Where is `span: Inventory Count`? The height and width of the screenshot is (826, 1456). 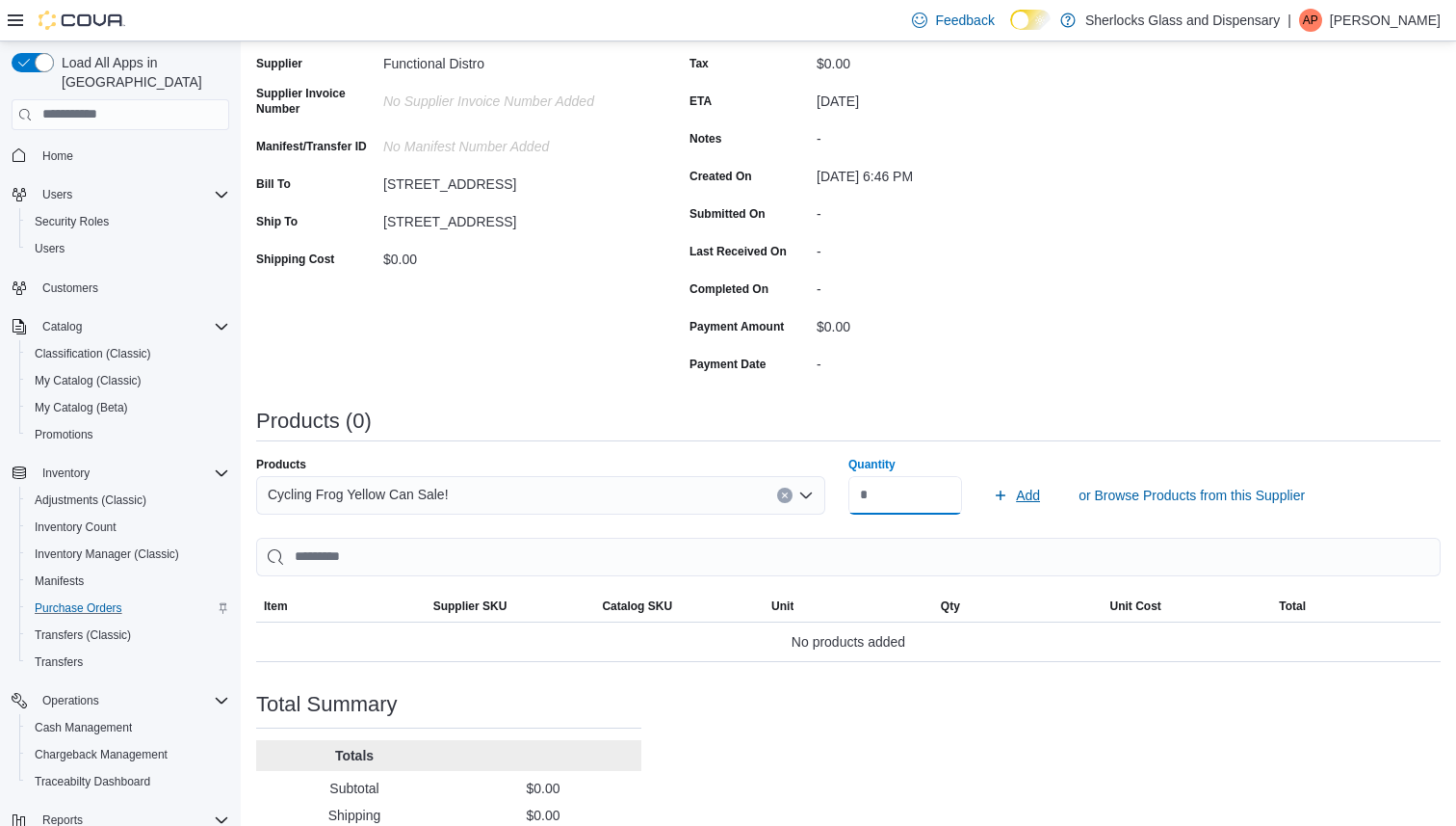 span: Inventory Count is located at coordinates (75, 527).